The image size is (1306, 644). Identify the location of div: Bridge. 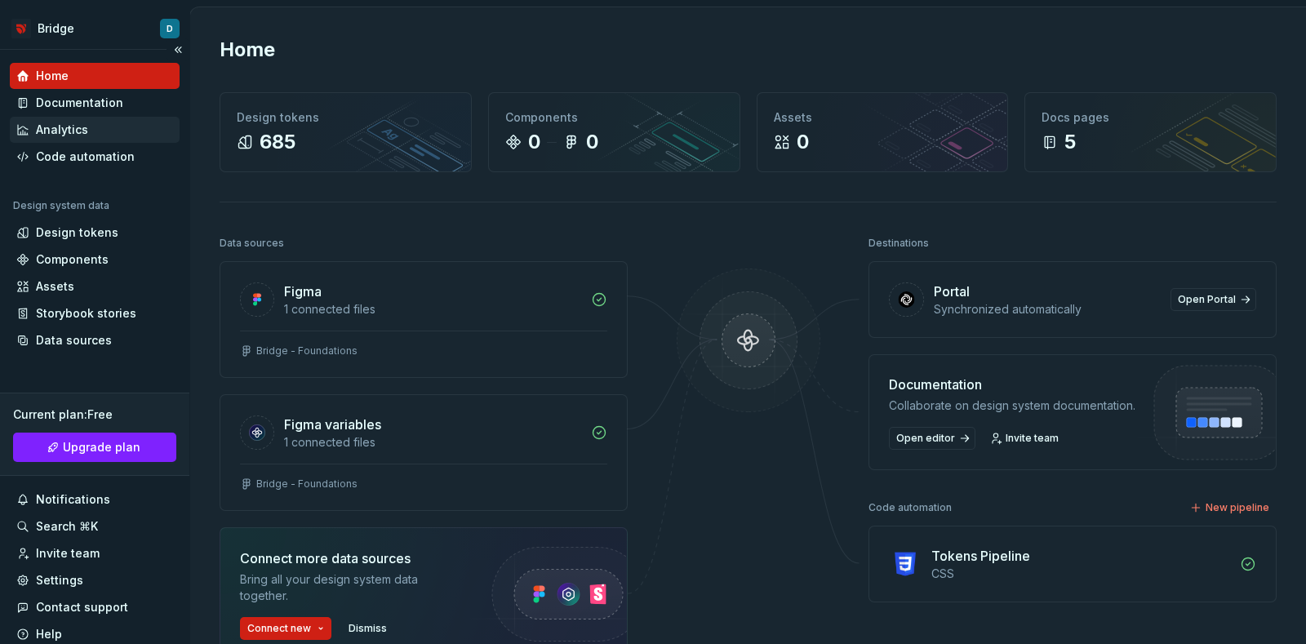
(55, 29).